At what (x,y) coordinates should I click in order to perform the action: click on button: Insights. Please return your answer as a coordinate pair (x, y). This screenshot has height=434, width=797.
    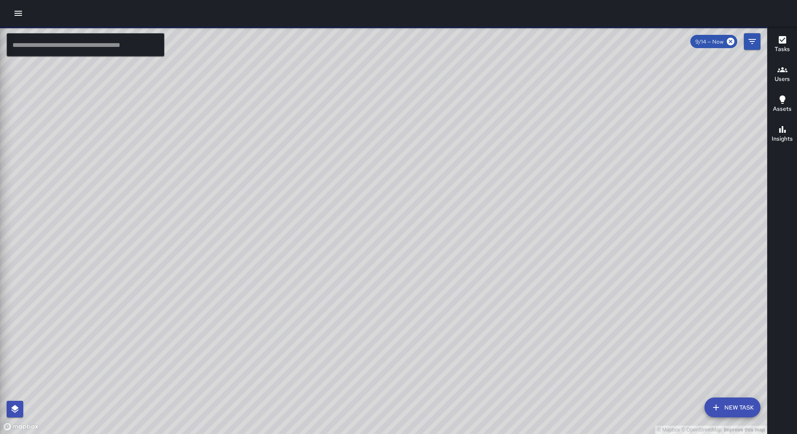
    Looking at the image, I should click on (782, 134).